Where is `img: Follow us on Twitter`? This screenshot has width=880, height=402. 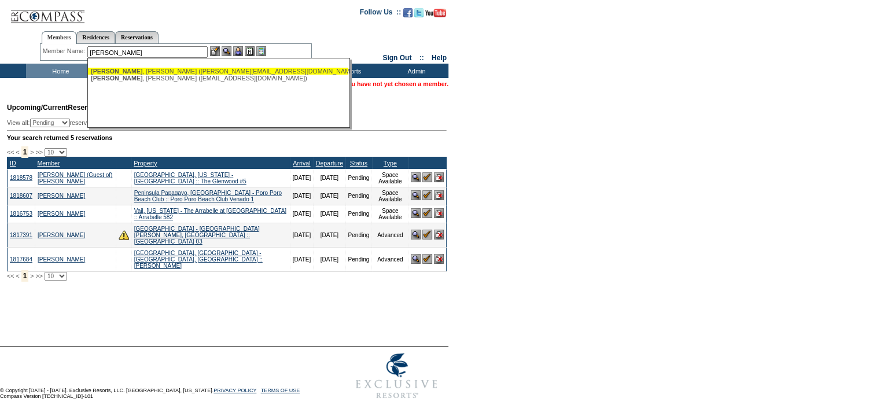 img: Follow us on Twitter is located at coordinates (419, 13).